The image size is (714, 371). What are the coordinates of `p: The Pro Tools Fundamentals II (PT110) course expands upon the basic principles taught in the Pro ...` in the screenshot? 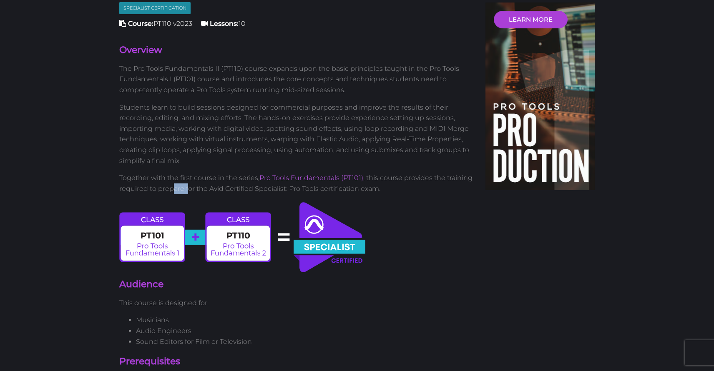 It's located at (296, 79).